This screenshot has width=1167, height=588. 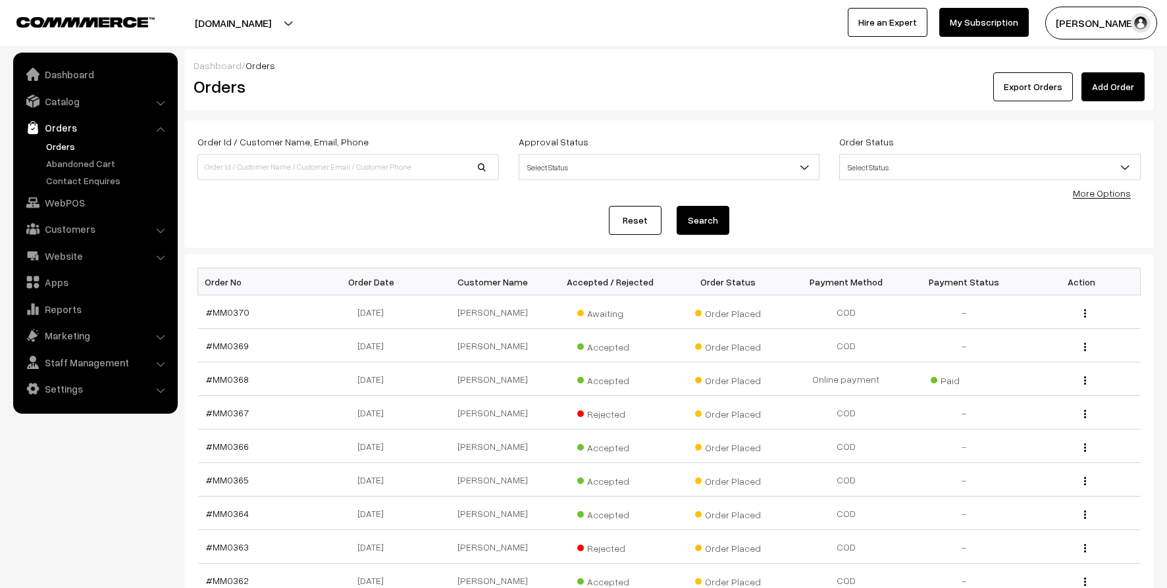 What do you see at coordinates (635, 220) in the screenshot?
I see `a: Reset` at bounding box center [635, 220].